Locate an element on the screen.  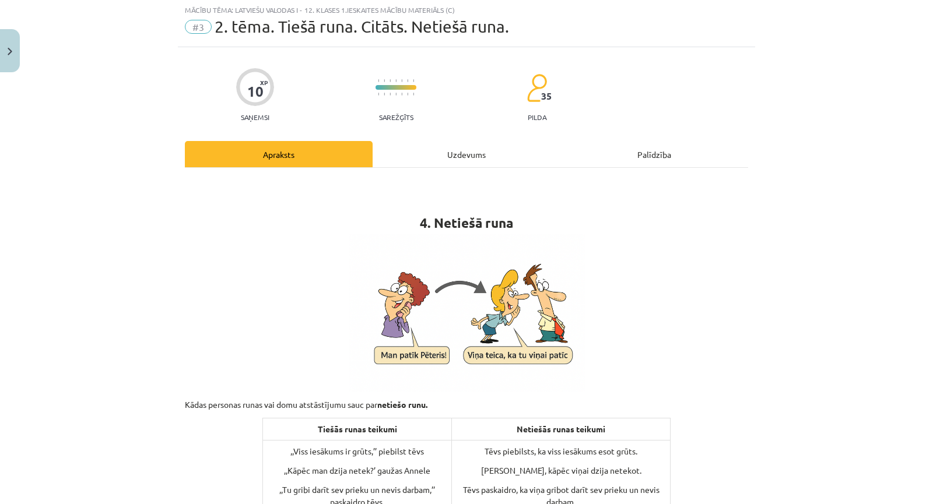
img: icon-close-lesson-0947bae3869378f0d4975bcd49f059093ad1ed9edebbc8119c70593378902aed.svg is located at coordinates (10, 51).